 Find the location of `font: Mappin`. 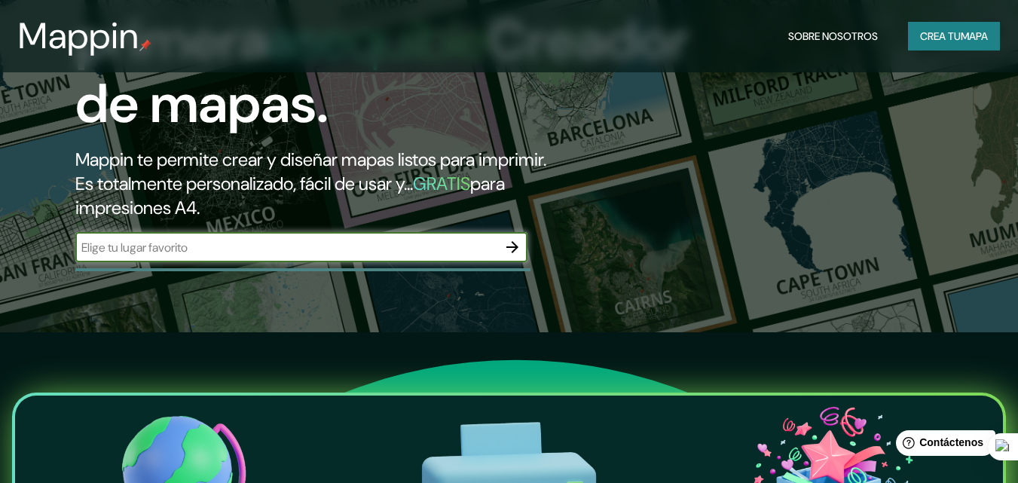

font: Mappin is located at coordinates (78, 35).